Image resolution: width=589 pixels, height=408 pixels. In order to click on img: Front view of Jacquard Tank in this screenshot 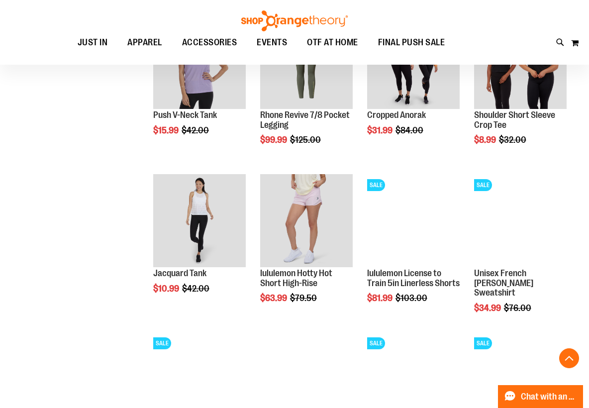, I will do `click(200, 221)`.